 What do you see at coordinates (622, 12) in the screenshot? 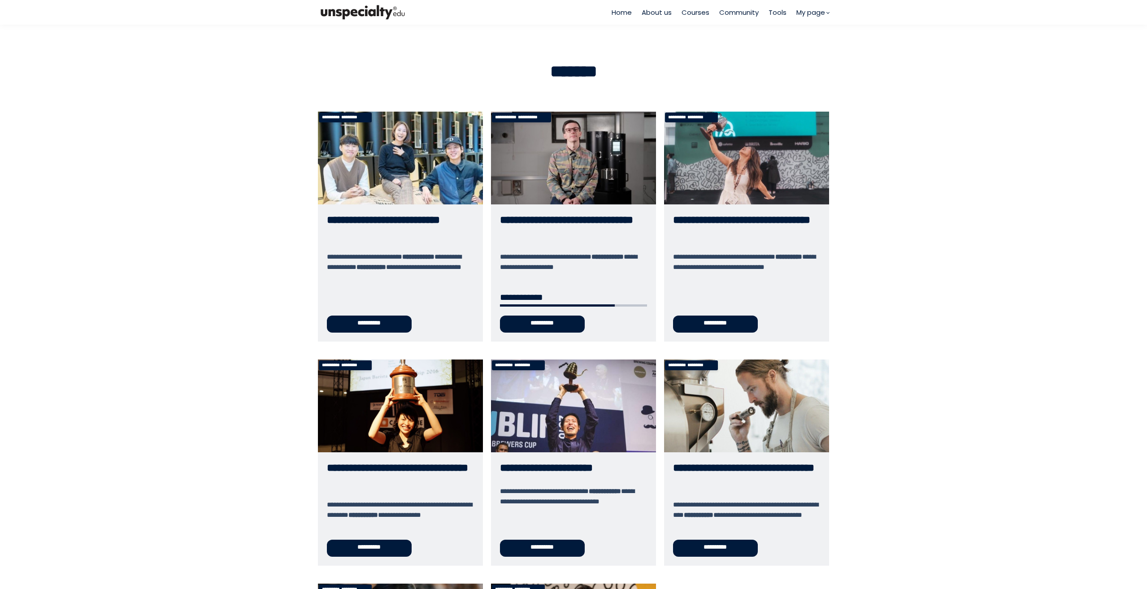
I see `a: Home` at bounding box center [622, 12].